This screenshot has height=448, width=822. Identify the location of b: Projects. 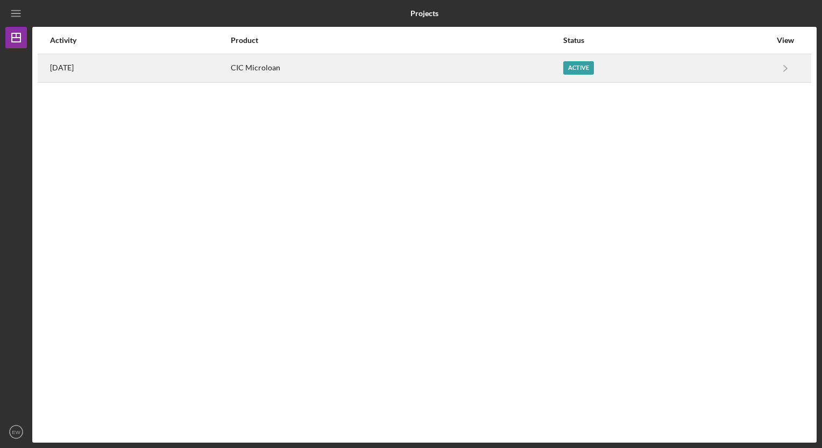
(424, 13).